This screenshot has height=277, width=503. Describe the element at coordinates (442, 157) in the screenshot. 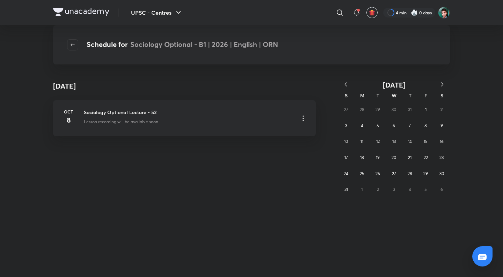

I see `button: August 23, 2025` at that location.